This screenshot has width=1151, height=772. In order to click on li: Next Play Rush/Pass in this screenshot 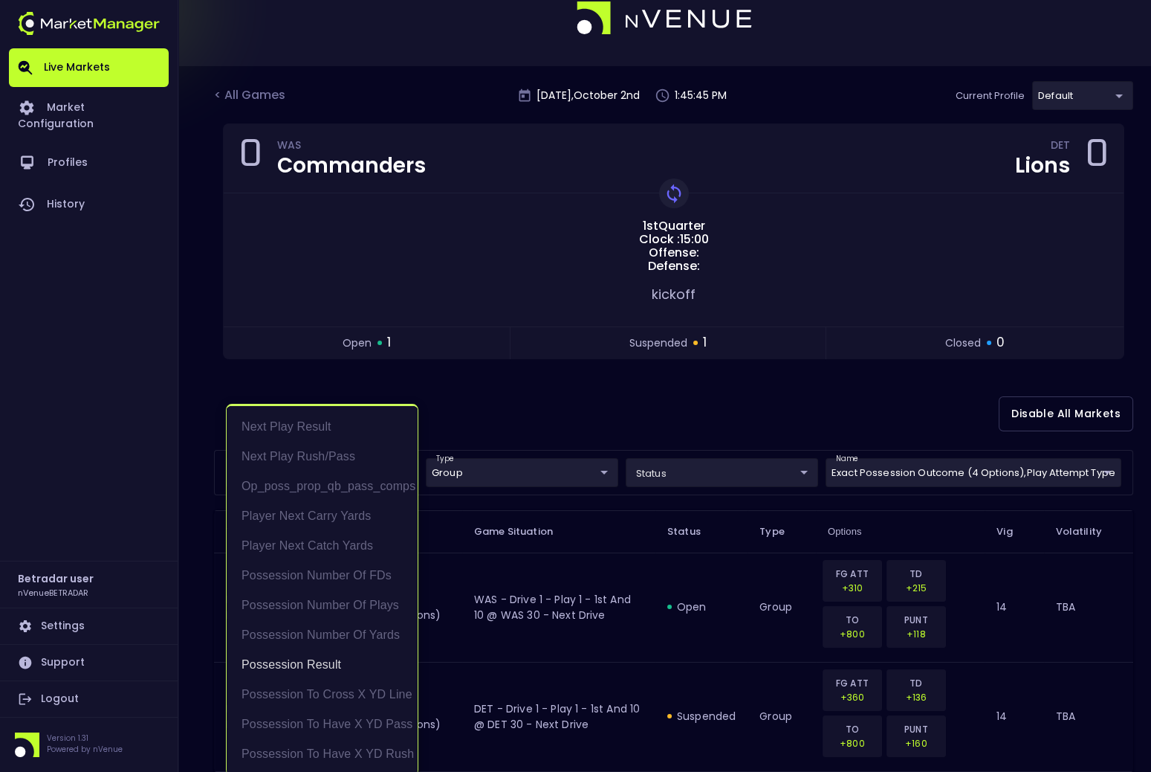, I will do `click(322, 456)`.